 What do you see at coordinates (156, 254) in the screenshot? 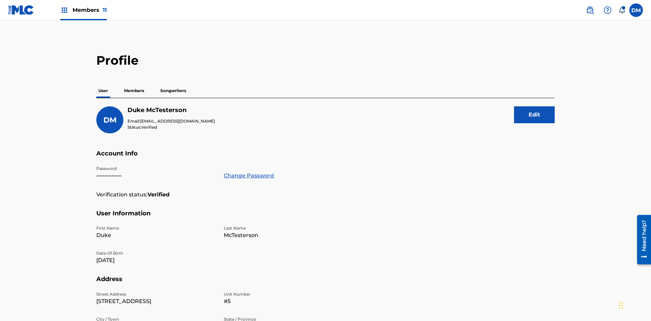
I see `p: Date Of Birth` at bounding box center [156, 254].